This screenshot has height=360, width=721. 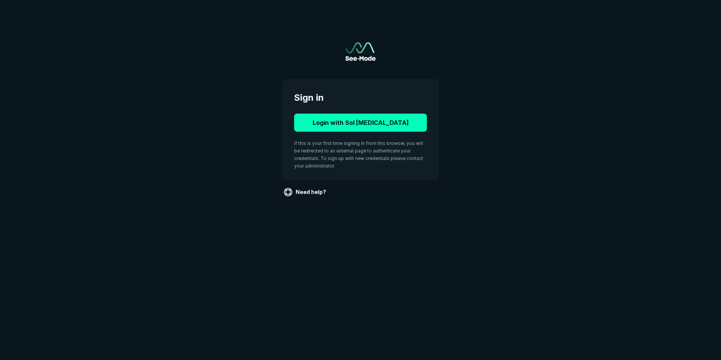 What do you see at coordinates (360, 51) in the screenshot?
I see `img: See-Mode Logo` at bounding box center [360, 51].